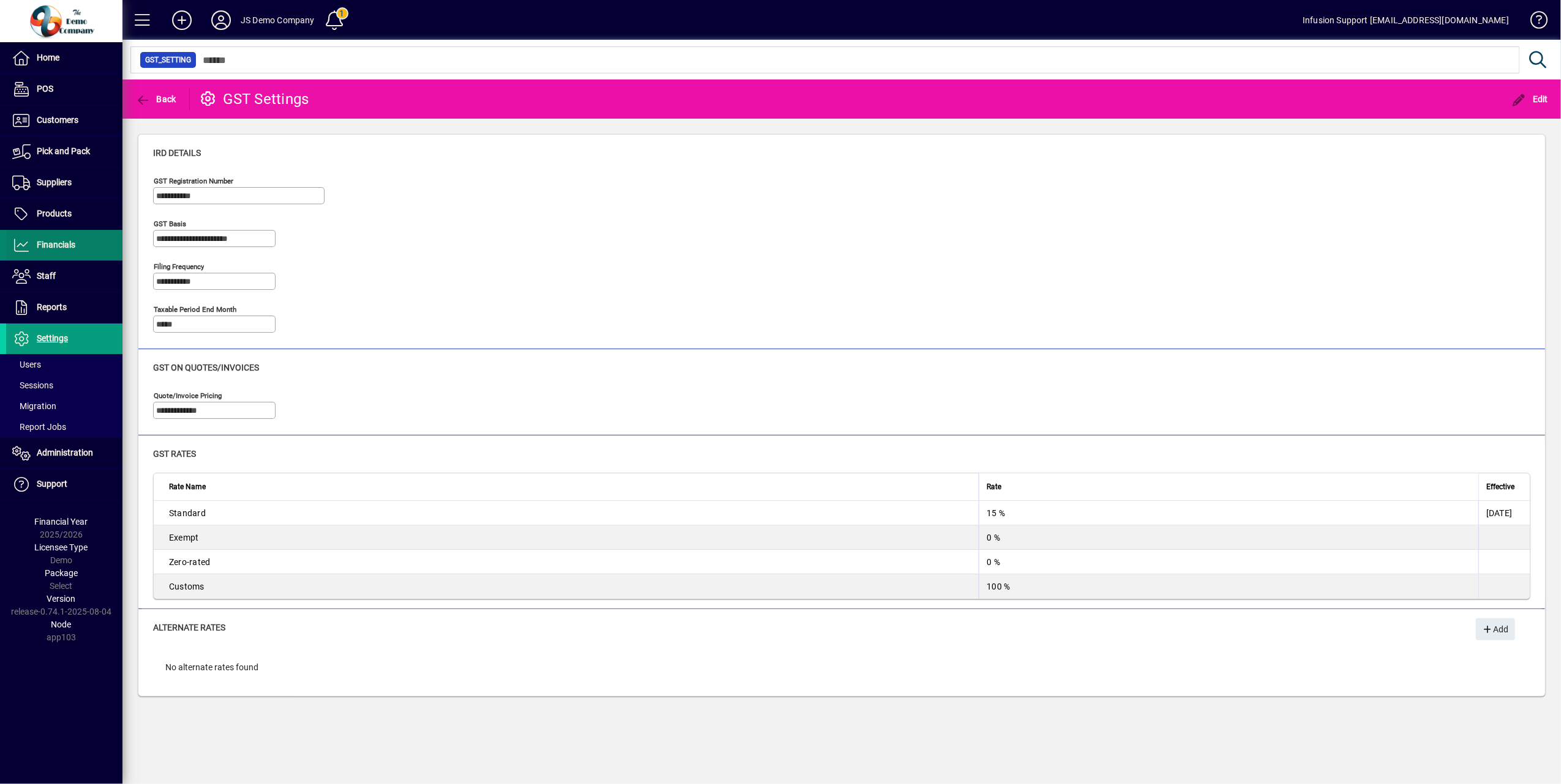 This screenshot has height=784, width=1561. What do you see at coordinates (570, 513) in the screenshot?
I see `div: Standard` at bounding box center [570, 513].